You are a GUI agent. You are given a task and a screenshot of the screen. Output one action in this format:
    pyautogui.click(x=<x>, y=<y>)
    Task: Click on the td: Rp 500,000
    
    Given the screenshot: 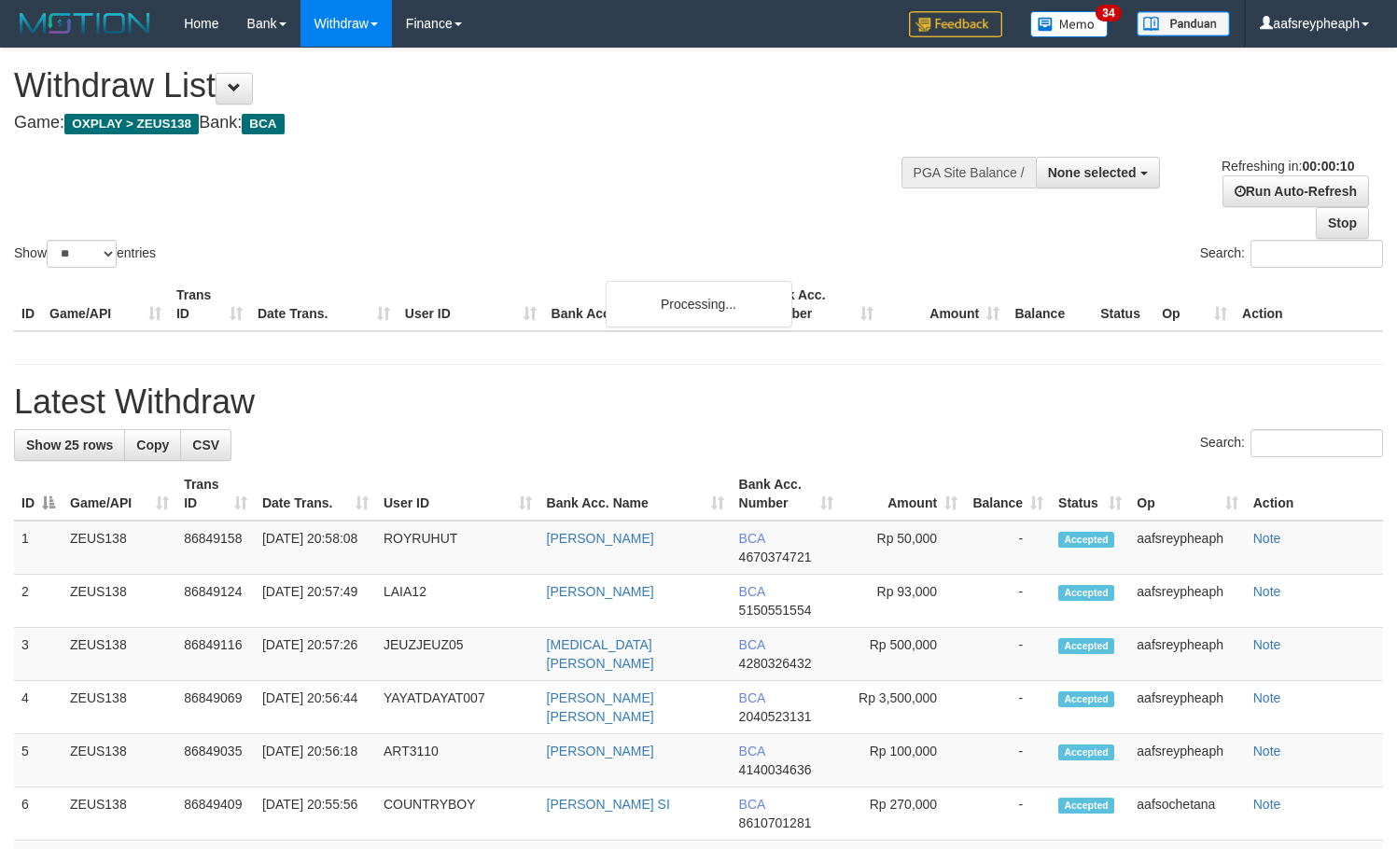 What is the action you would take?
    pyautogui.click(x=902, y=654)
    